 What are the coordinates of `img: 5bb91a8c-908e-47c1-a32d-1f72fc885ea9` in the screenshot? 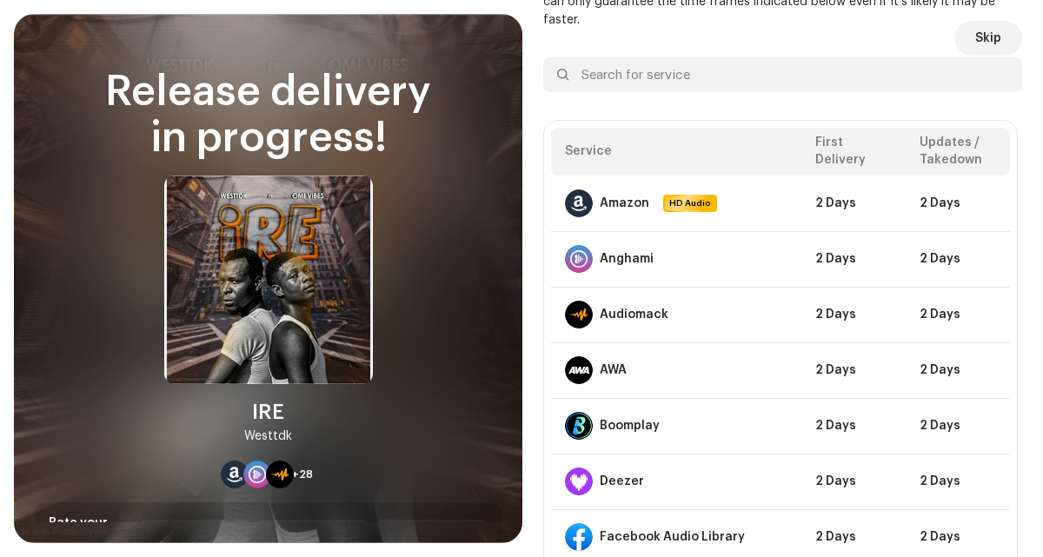 It's located at (269, 280).